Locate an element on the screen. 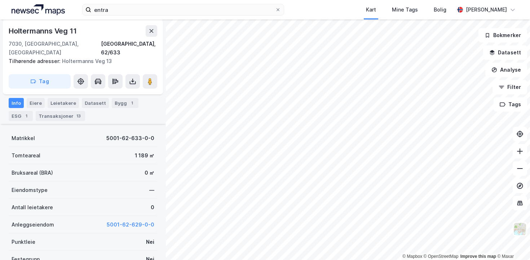 This screenshot has width=530, height=260. div: ESG is located at coordinates (21, 116).